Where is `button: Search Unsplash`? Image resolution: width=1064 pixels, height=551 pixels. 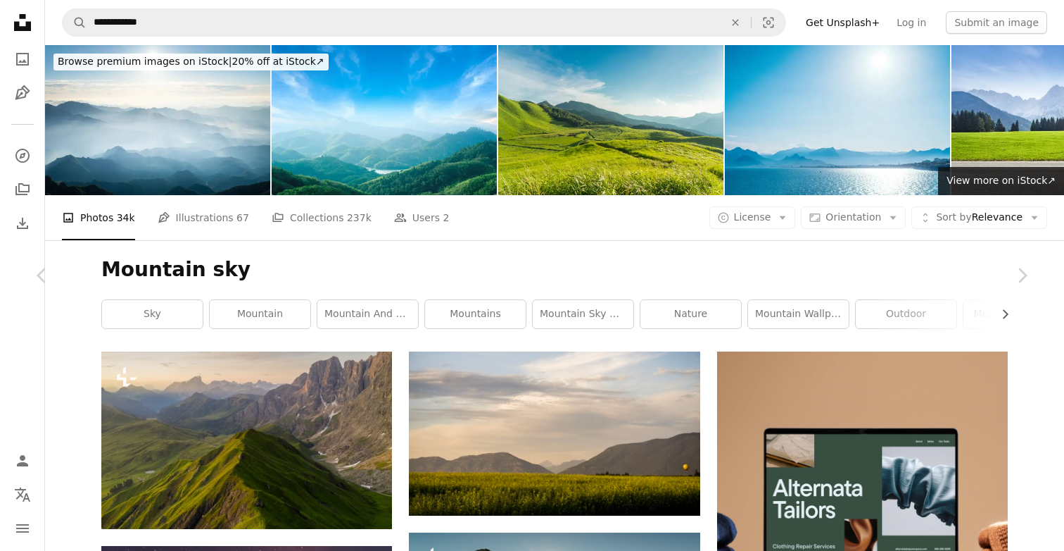
button: Search Unsplash is located at coordinates (75, 23).